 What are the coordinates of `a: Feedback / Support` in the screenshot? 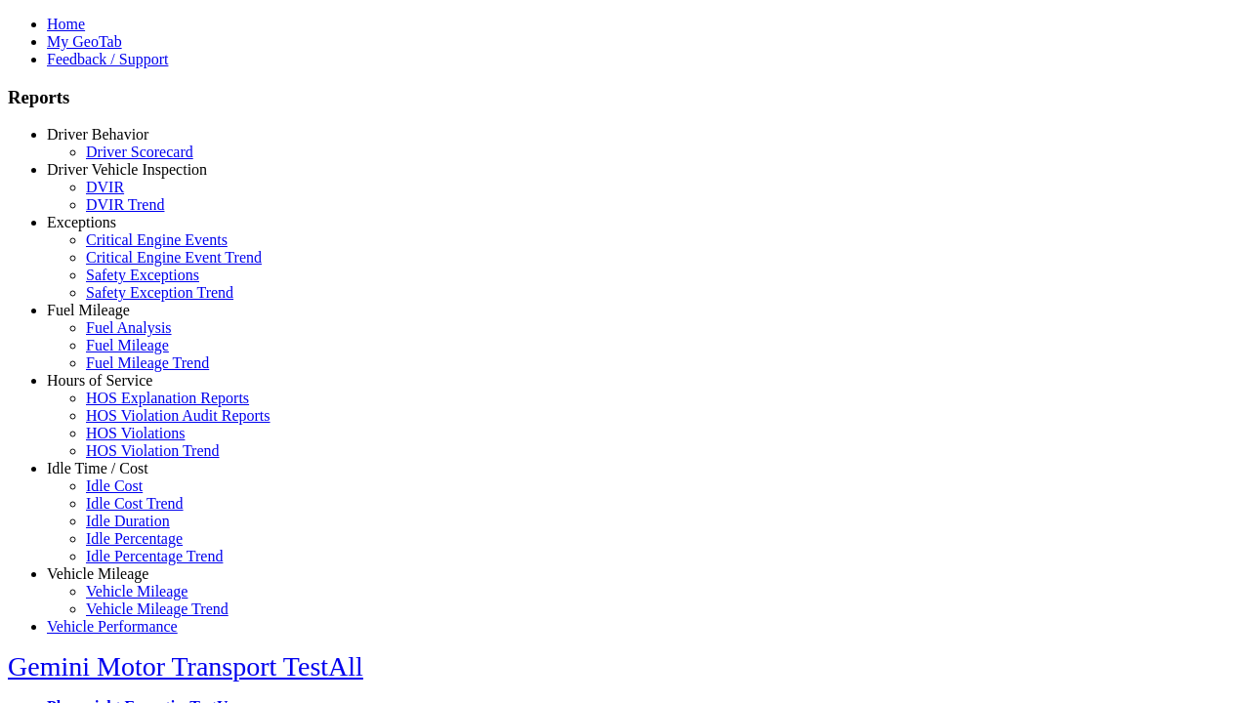 It's located at (107, 59).